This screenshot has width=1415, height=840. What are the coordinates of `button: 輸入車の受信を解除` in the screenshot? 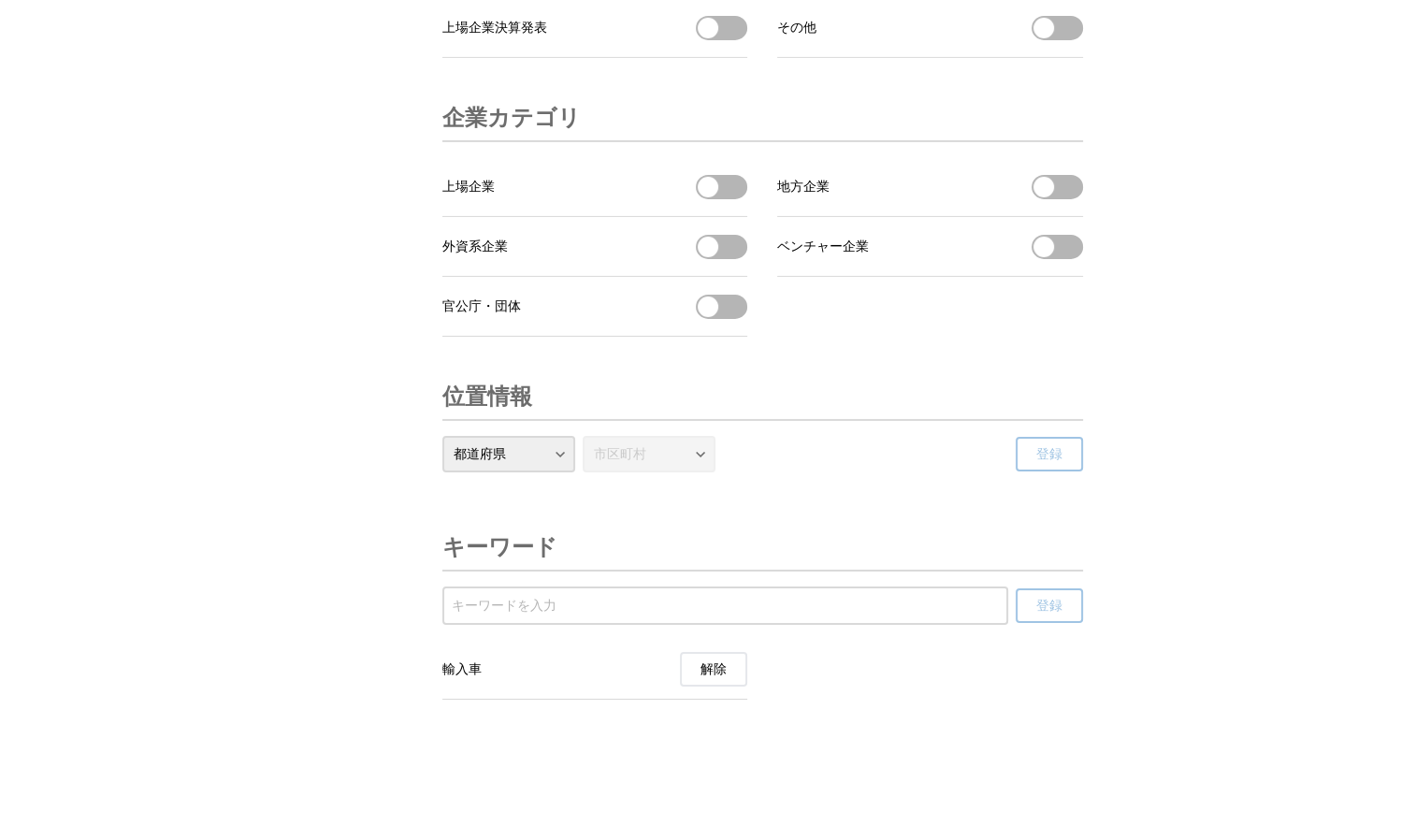 It's located at (713, 668).